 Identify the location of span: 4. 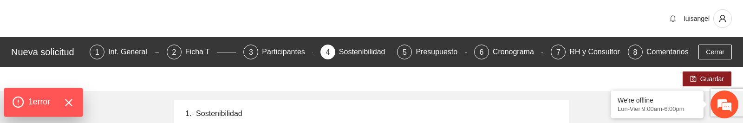
(328, 52).